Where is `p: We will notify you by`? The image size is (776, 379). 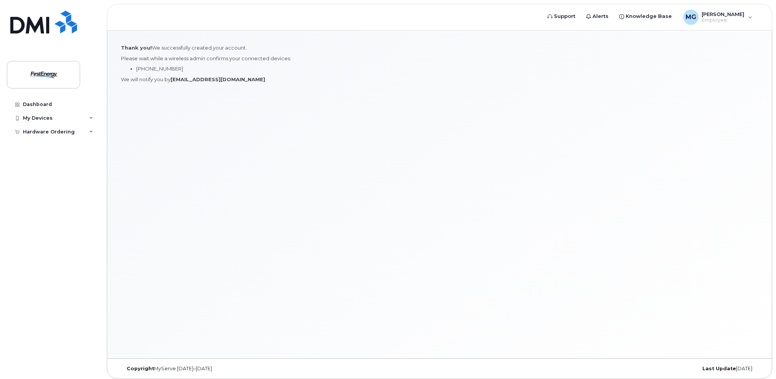
p: We will notify you by is located at coordinates (440, 79).